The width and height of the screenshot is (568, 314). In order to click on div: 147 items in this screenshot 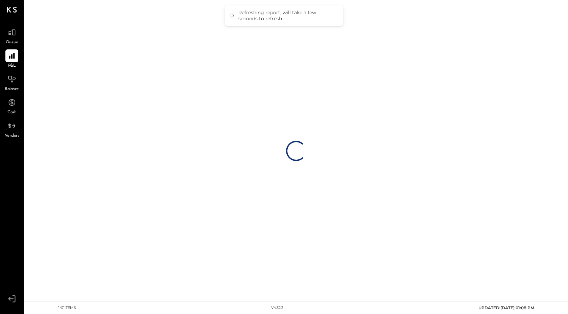, I will do `click(67, 308)`.